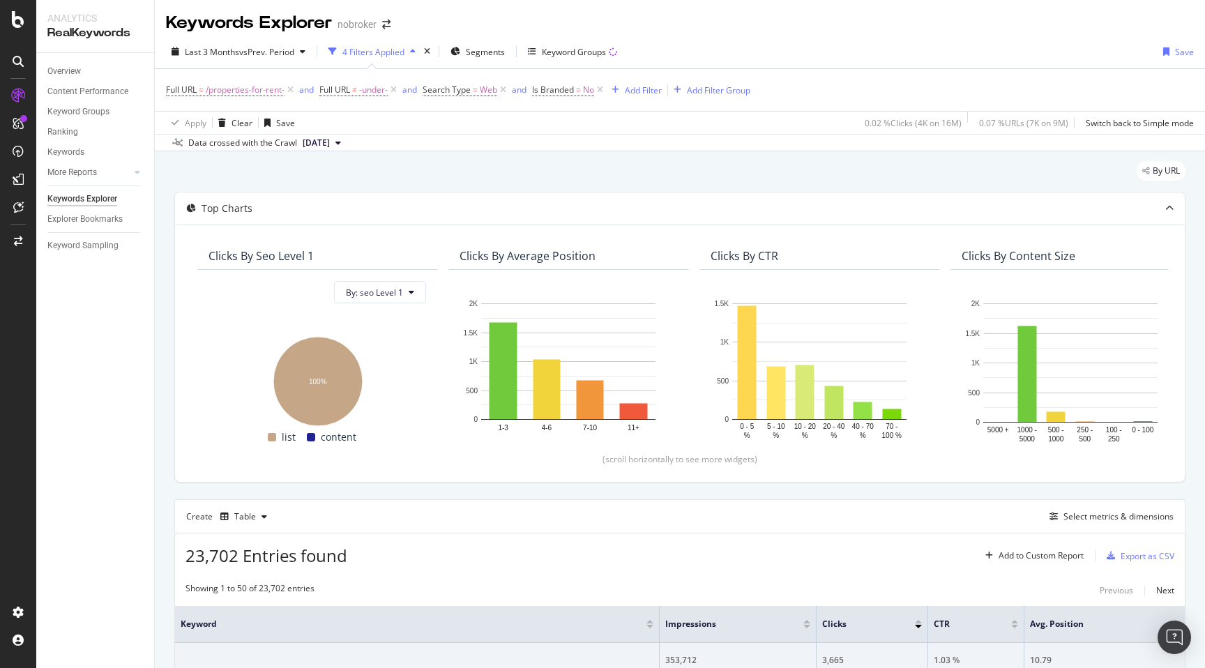 This screenshot has height=668, width=1205. What do you see at coordinates (709, 90) in the screenshot?
I see `button: Add Filter Group` at bounding box center [709, 90].